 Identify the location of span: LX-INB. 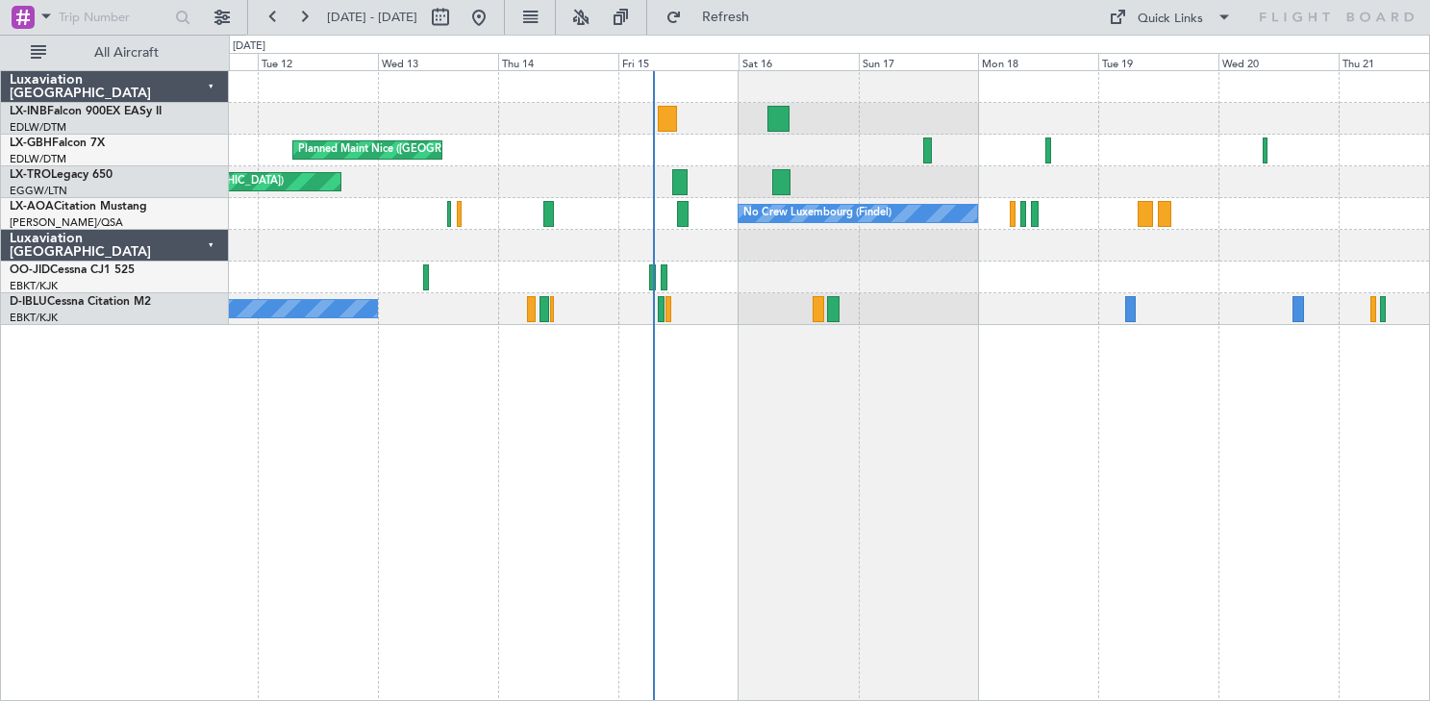
(28, 112).